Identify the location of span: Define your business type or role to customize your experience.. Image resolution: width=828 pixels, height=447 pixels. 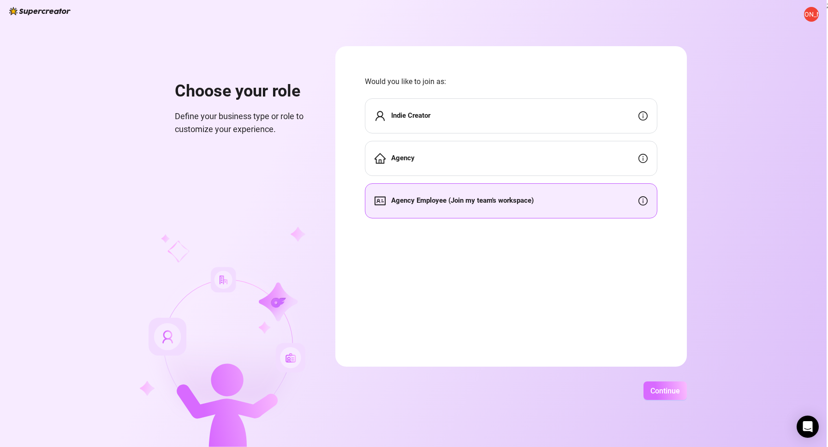
(244, 123).